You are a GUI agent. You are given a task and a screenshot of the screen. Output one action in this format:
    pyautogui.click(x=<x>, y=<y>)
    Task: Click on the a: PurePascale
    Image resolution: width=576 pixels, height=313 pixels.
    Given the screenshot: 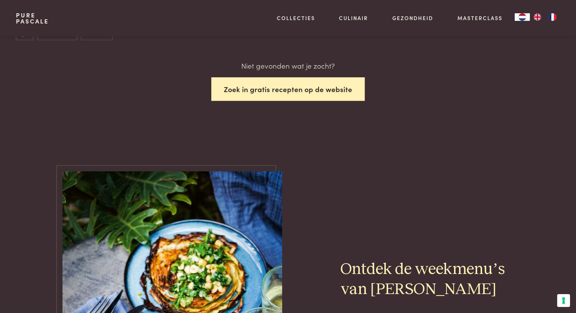 What is the action you would take?
    pyautogui.click(x=32, y=18)
    